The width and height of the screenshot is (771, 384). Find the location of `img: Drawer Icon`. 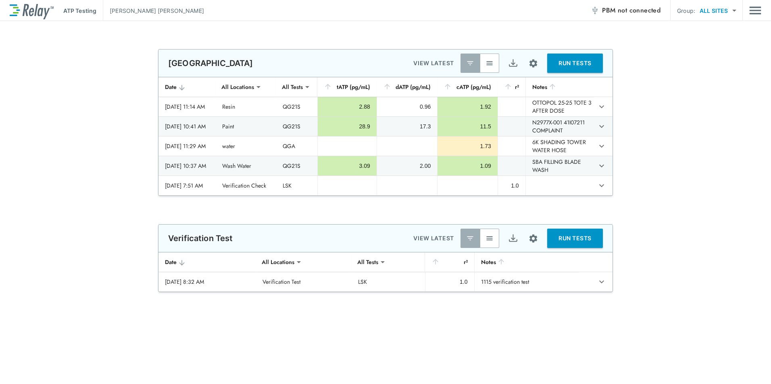

img: Drawer Icon is located at coordinates (755, 10).